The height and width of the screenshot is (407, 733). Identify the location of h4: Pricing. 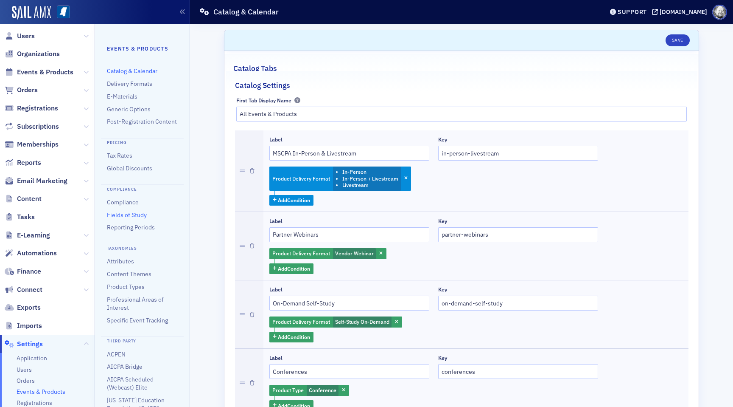
(142, 142).